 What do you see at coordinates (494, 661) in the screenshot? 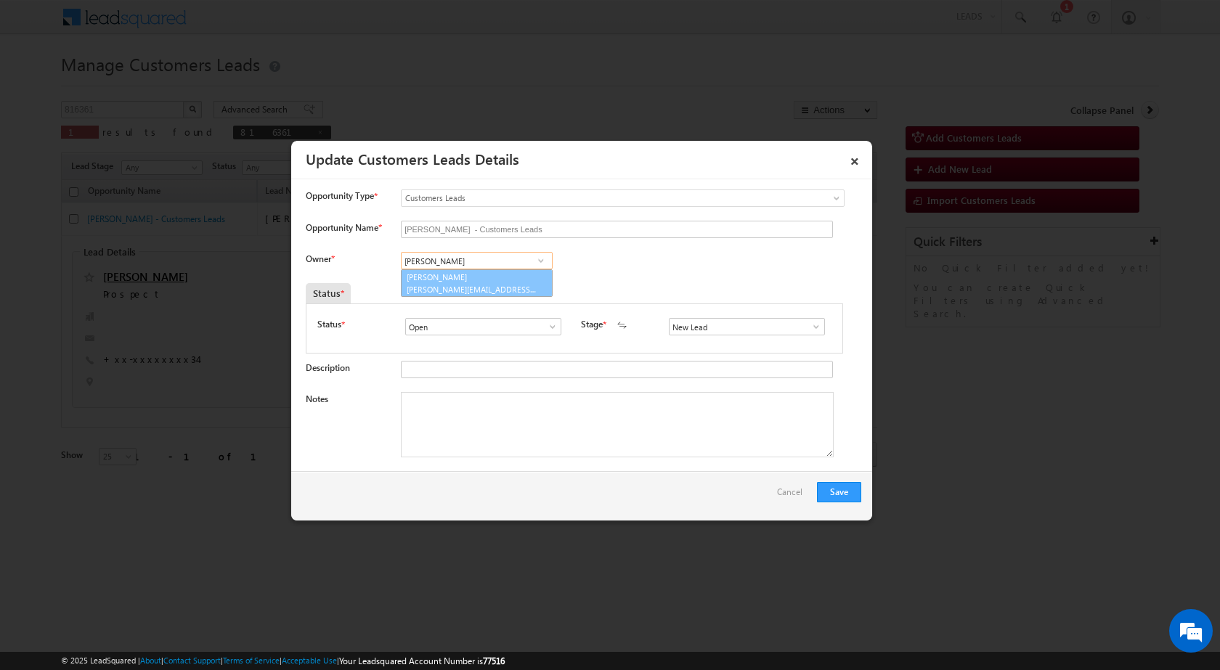
I see `span: 77516` at bounding box center [494, 661].